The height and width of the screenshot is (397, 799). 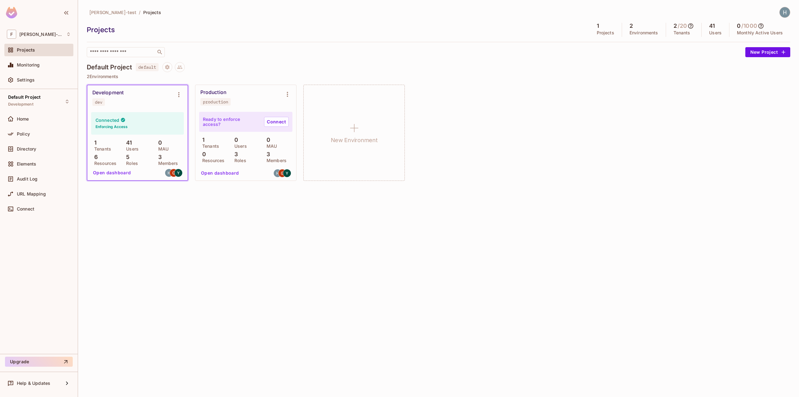 I want to click on span: Default Project, so click(x=24, y=97).